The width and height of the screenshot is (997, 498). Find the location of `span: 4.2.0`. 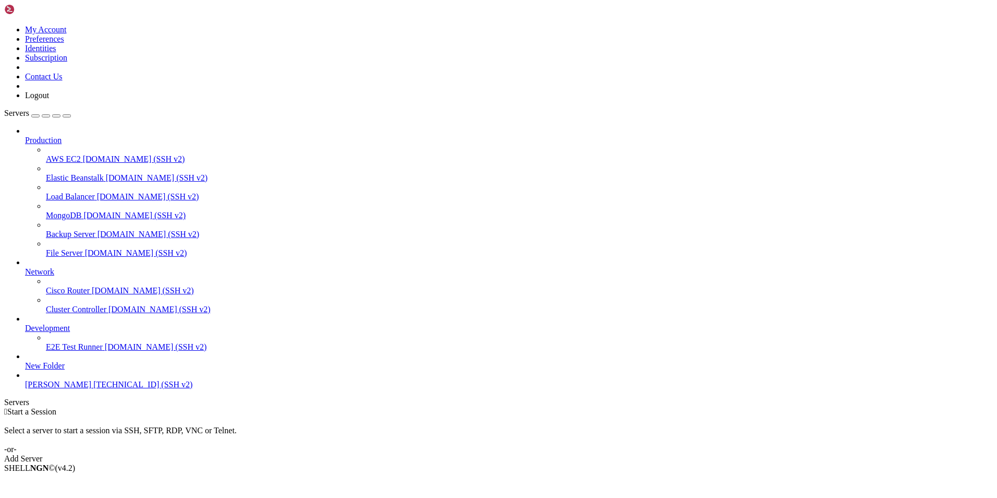

span: 4.2.0 is located at coordinates (65, 467).